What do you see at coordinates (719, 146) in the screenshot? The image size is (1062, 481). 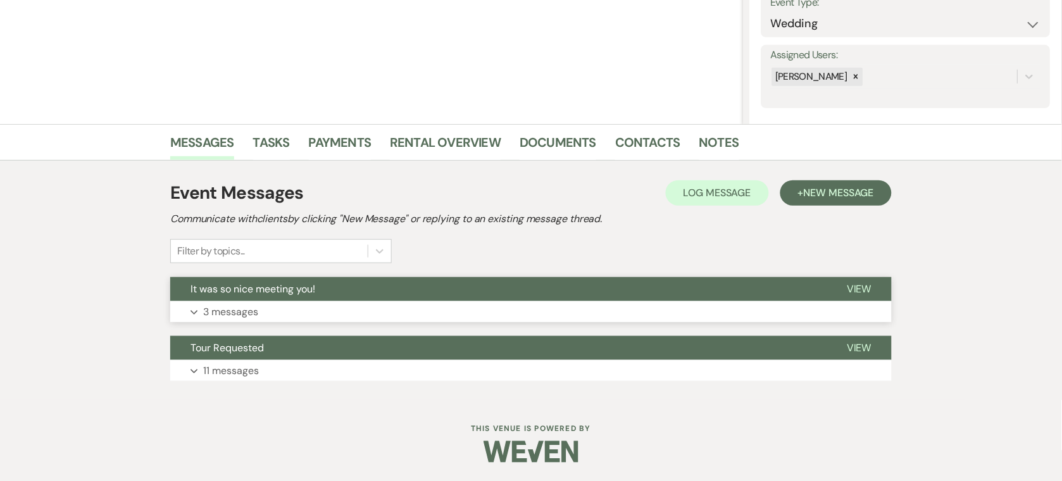 I see `a: Notes` at bounding box center [719, 146].